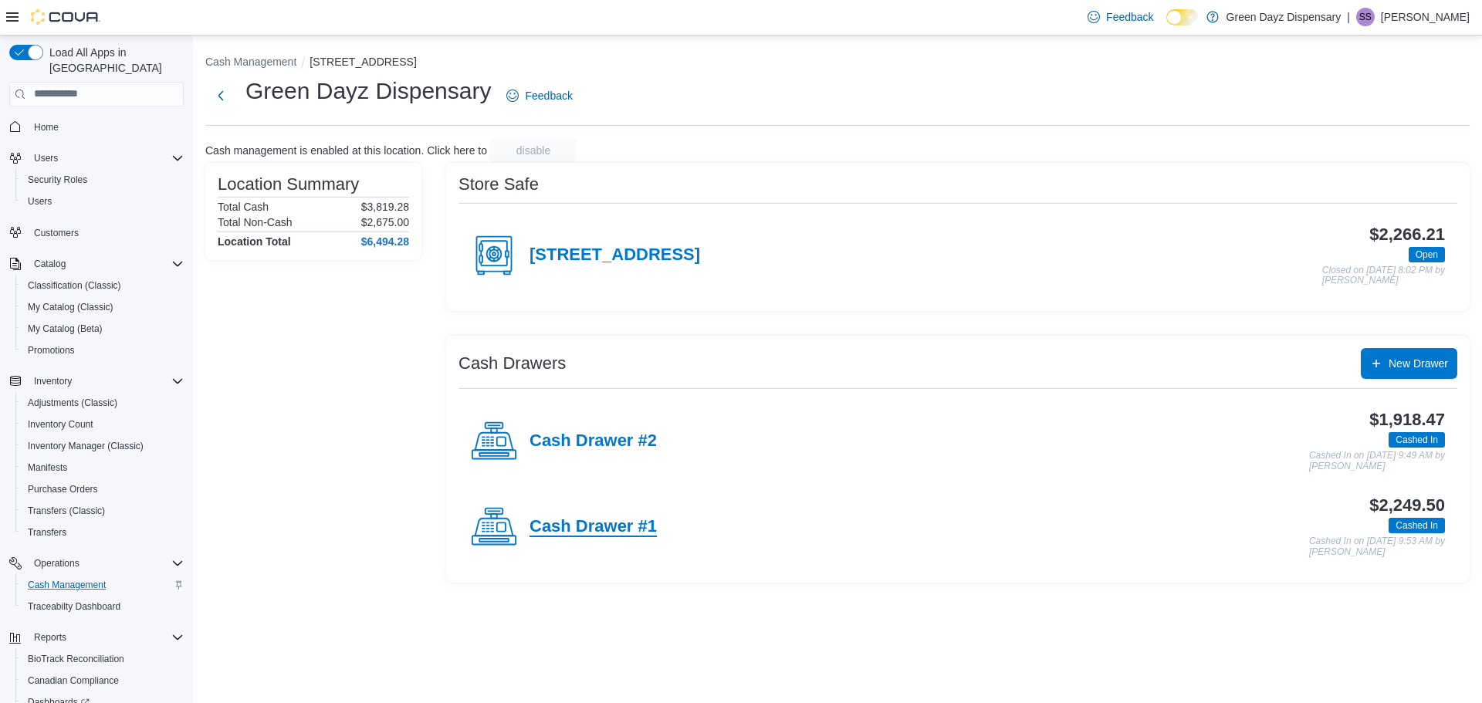 Image resolution: width=1482 pixels, height=703 pixels. Describe the element at coordinates (96, 158) in the screenshot. I see `button: Users` at that location.